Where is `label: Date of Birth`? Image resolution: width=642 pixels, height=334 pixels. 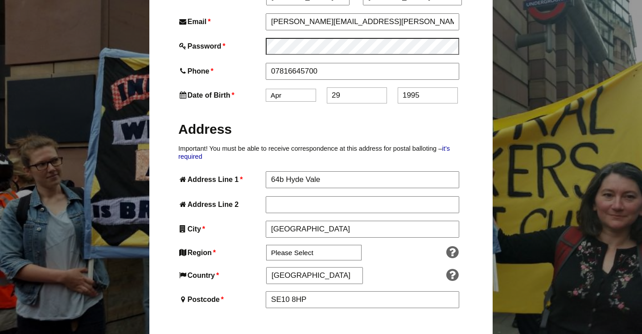 label: Date of Birth is located at coordinates (221, 95).